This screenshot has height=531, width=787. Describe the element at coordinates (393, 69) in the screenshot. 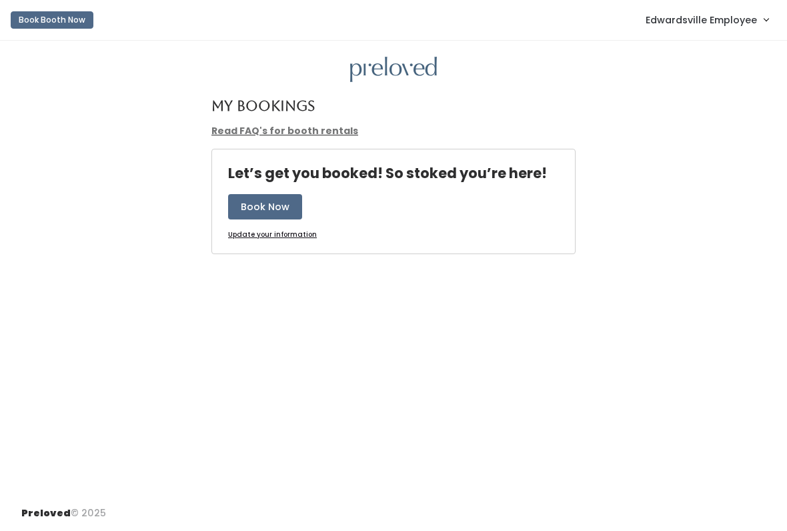

I see `img: preloved logo` at that location.